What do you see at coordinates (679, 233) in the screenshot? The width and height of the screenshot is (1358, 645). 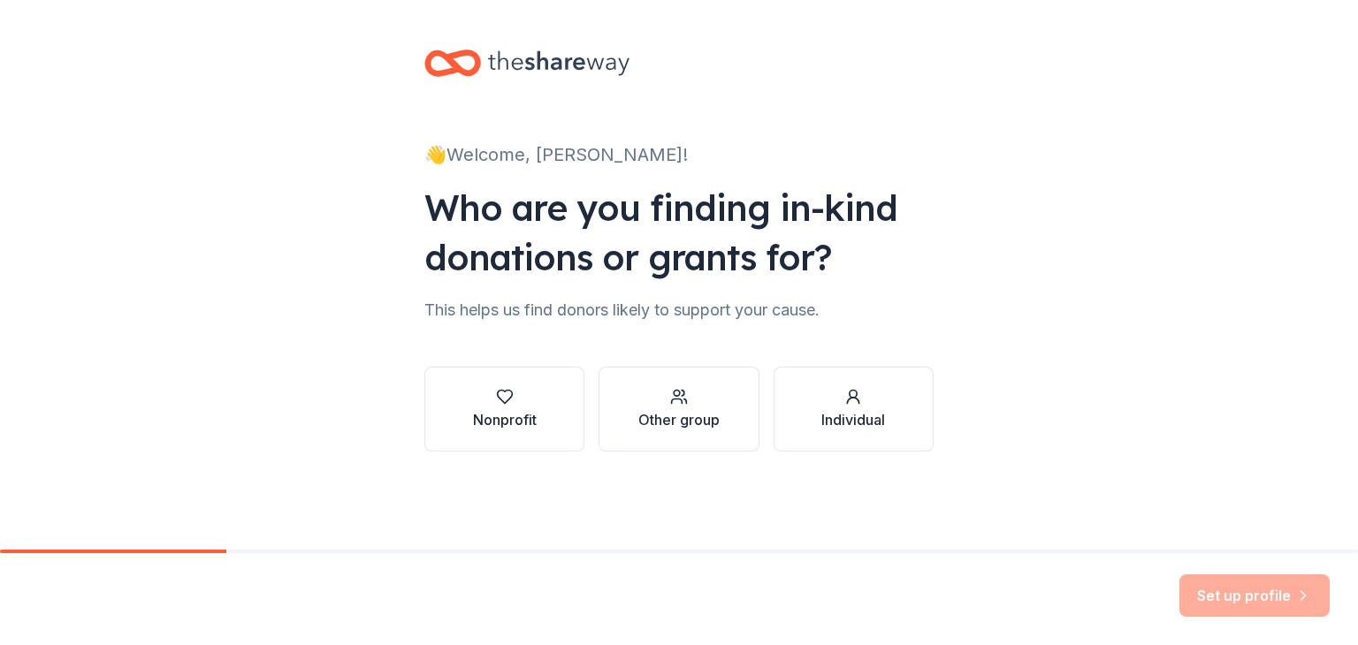 I see `div: Who are you finding in-kind donations or grants for?` at bounding box center [679, 233].